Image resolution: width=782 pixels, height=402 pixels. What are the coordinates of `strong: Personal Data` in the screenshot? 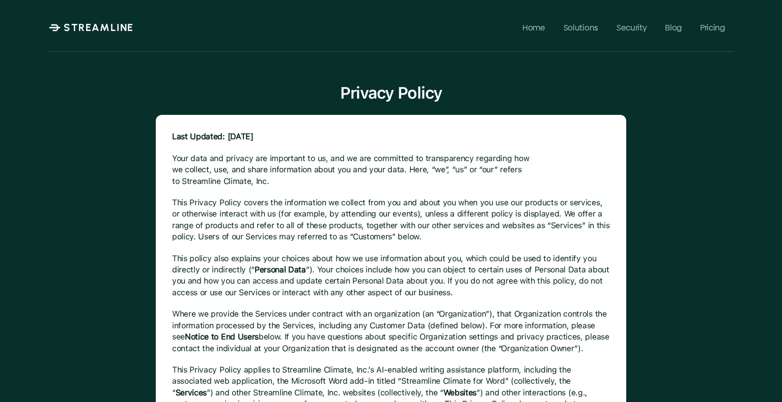 It's located at (280, 270).